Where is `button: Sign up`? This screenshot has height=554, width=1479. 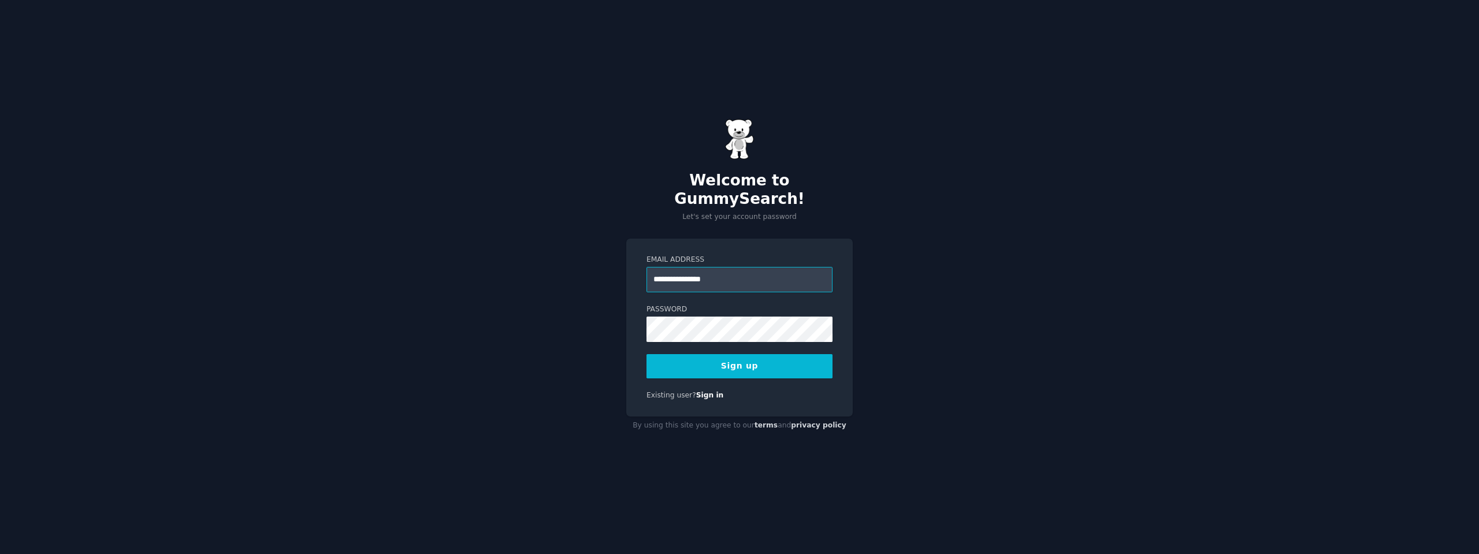
button: Sign up is located at coordinates (740, 366).